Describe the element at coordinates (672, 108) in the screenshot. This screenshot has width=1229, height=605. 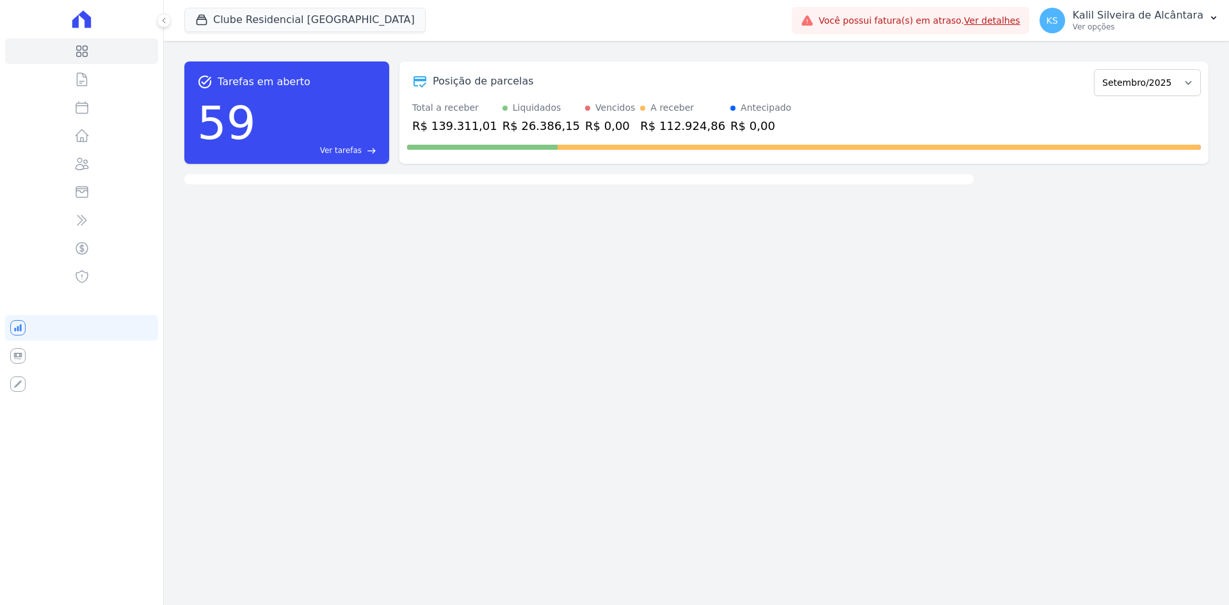
I see `div: A receber` at that location.